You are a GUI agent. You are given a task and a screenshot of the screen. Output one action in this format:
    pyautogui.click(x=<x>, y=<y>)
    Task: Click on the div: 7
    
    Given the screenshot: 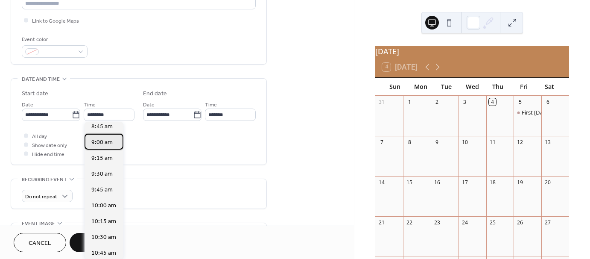 What is the action you would take?
    pyautogui.click(x=382, y=142)
    